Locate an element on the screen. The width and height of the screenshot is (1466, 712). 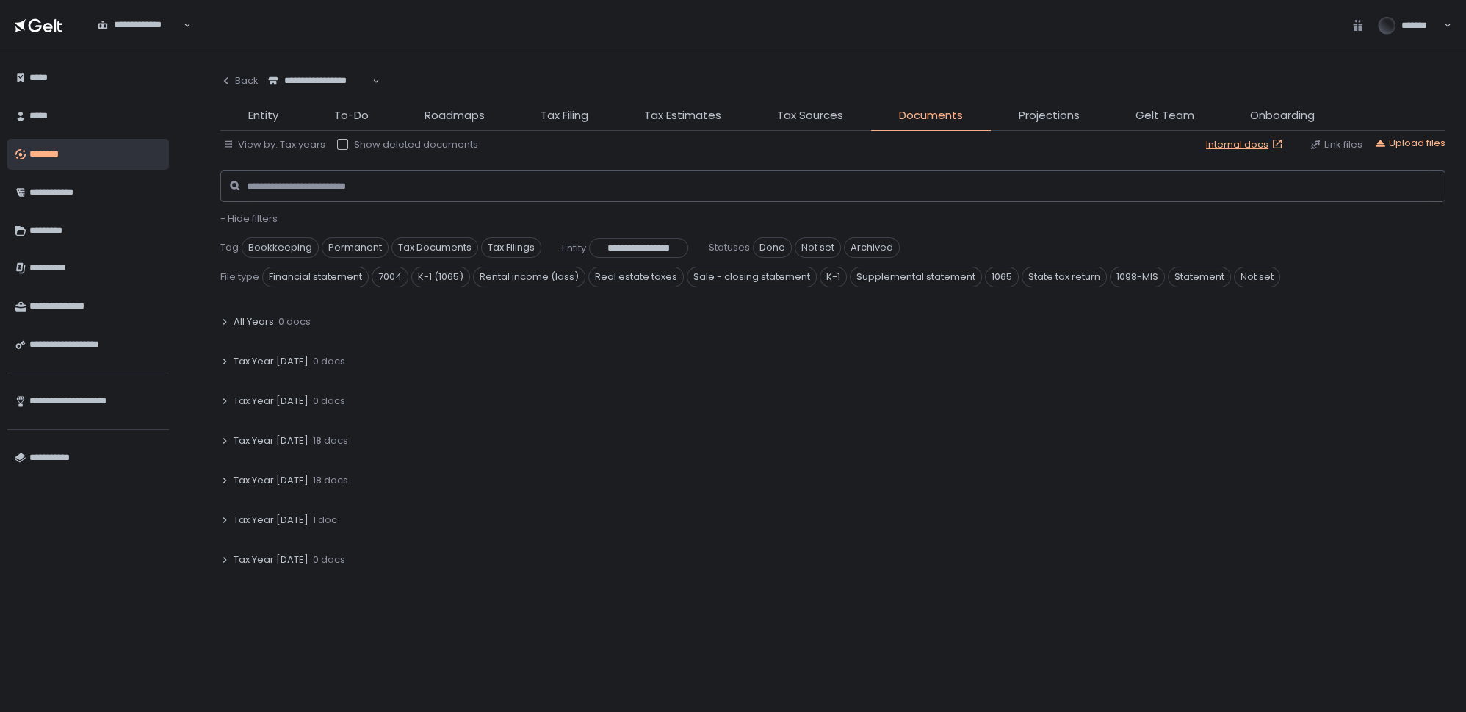
span: Sale - closing statement is located at coordinates (751, 277).